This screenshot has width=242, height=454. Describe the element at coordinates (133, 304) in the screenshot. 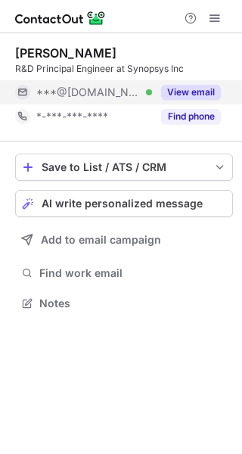

I see `span: Notes` at that location.